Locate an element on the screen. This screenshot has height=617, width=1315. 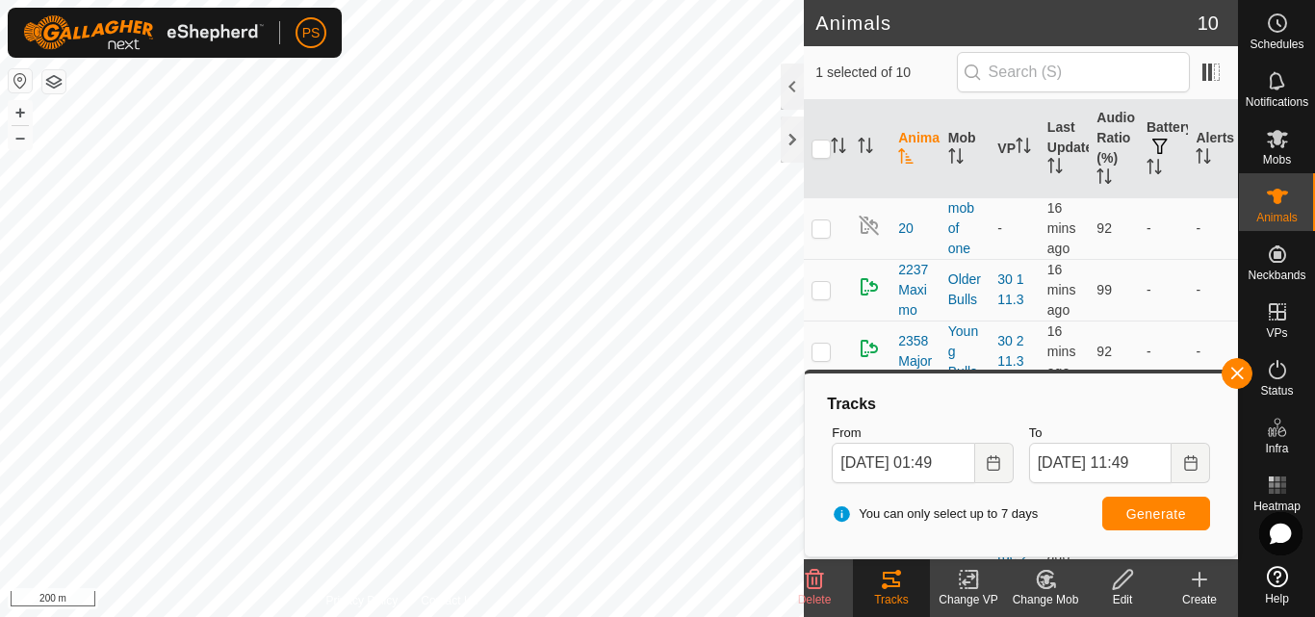
span: 20 is located at coordinates (906, 228).